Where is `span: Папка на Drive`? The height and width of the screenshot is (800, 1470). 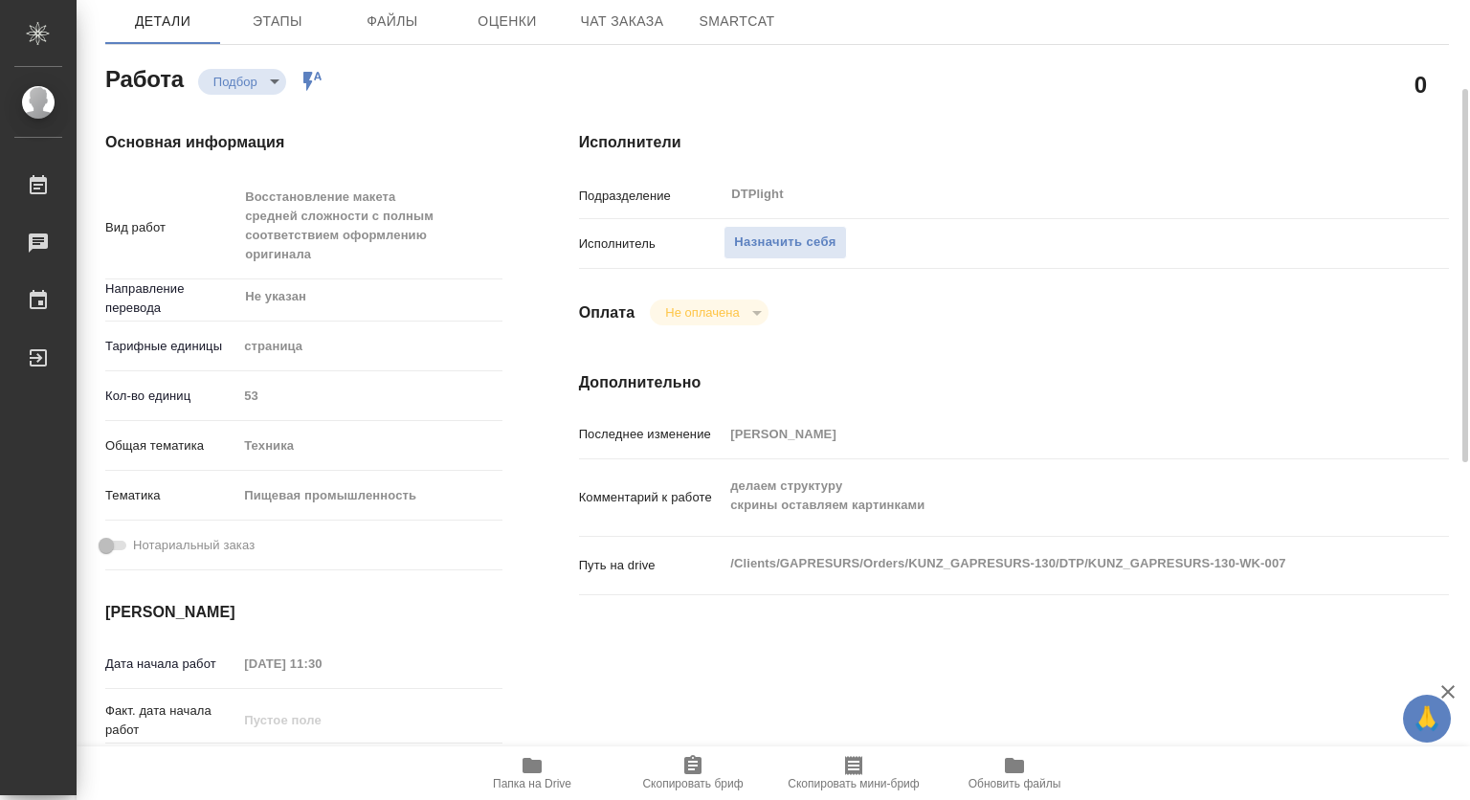 span: Папка на Drive is located at coordinates (532, 784).